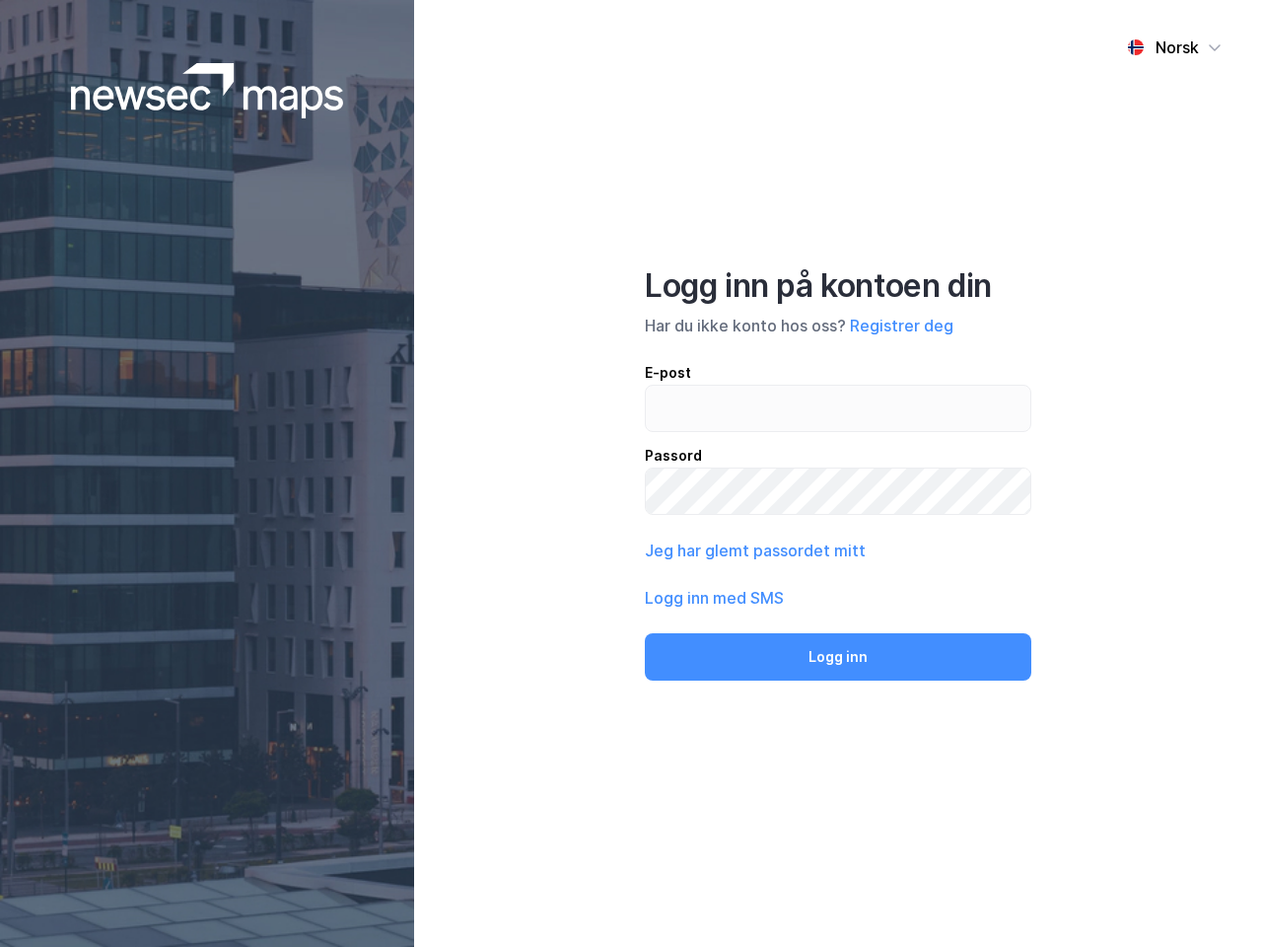  What do you see at coordinates (902, 325) in the screenshot?
I see `button: Registrer deg` at bounding box center [902, 325].